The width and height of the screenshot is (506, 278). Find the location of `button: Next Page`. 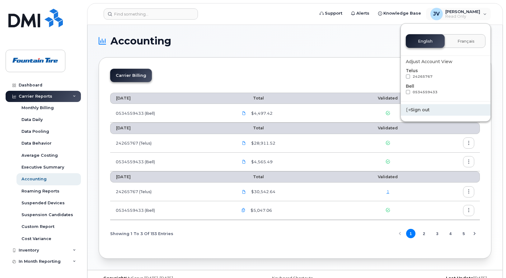

button: Next Page is located at coordinates (474, 234).